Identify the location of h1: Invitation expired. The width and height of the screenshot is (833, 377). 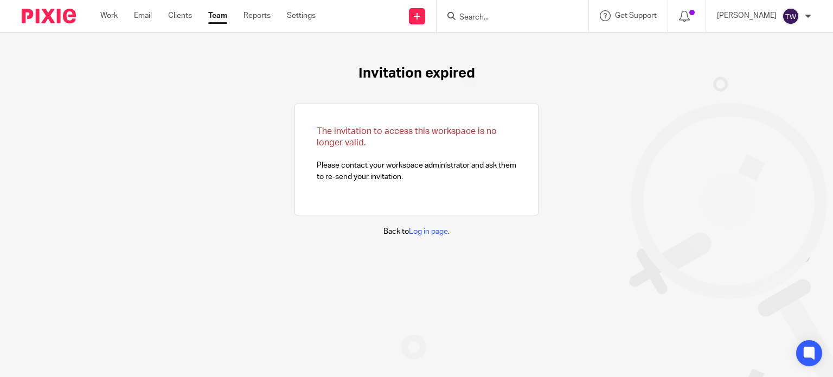
(417, 73).